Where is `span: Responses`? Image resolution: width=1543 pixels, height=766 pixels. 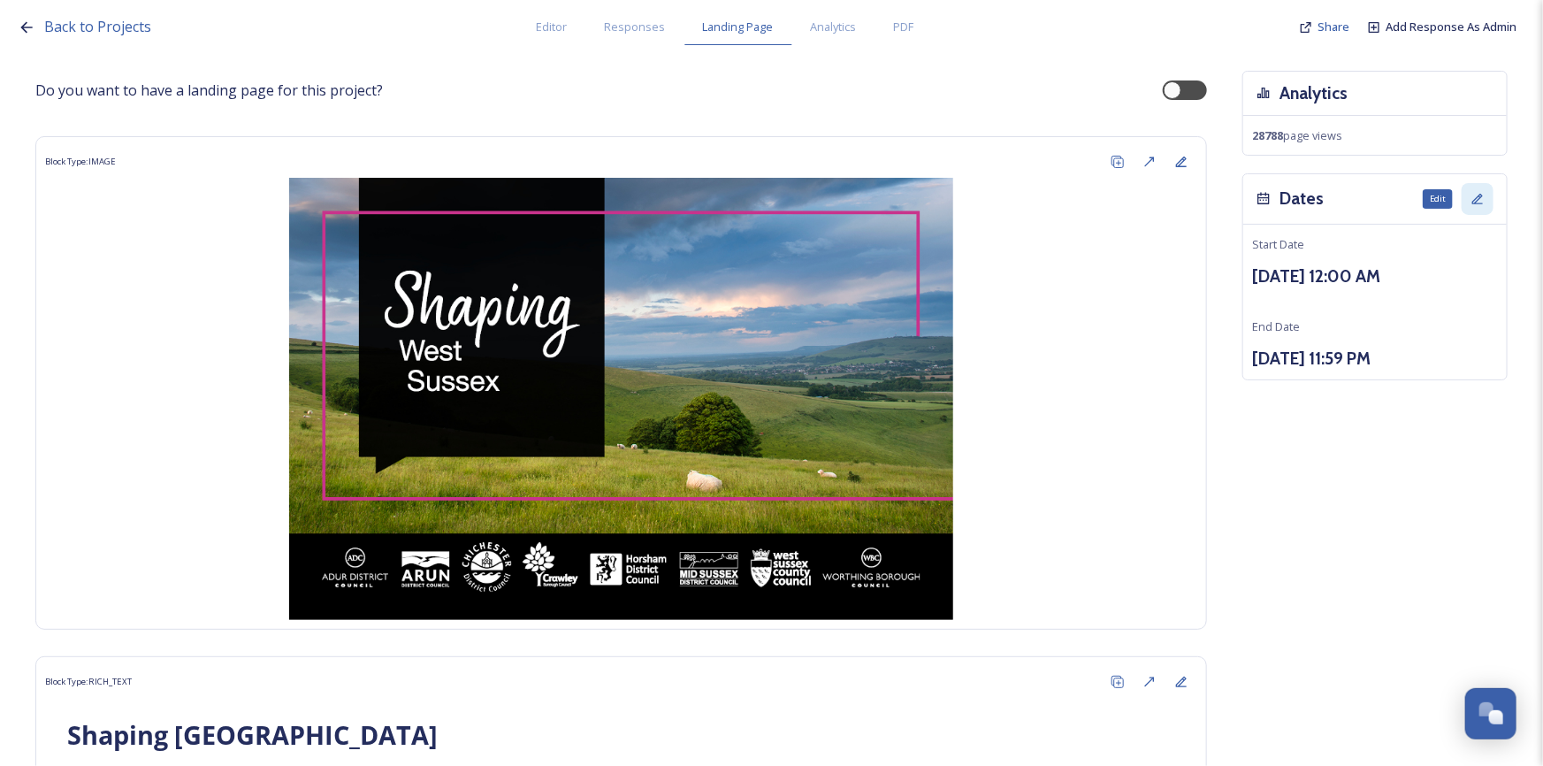
span: Responses is located at coordinates (635, 27).